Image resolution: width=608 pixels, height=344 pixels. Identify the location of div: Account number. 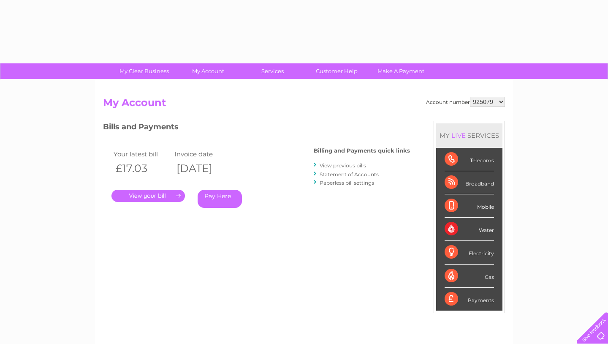
(465, 102).